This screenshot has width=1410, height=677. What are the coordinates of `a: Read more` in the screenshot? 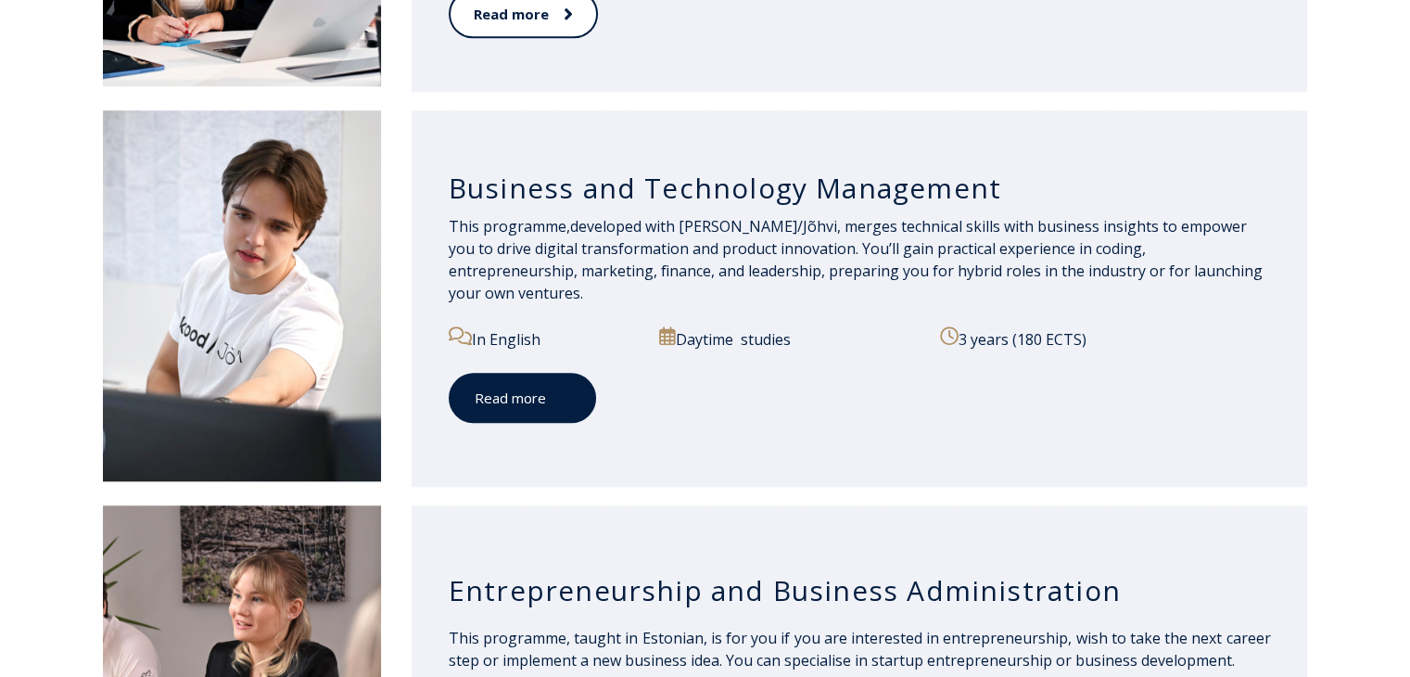 It's located at (522, 398).